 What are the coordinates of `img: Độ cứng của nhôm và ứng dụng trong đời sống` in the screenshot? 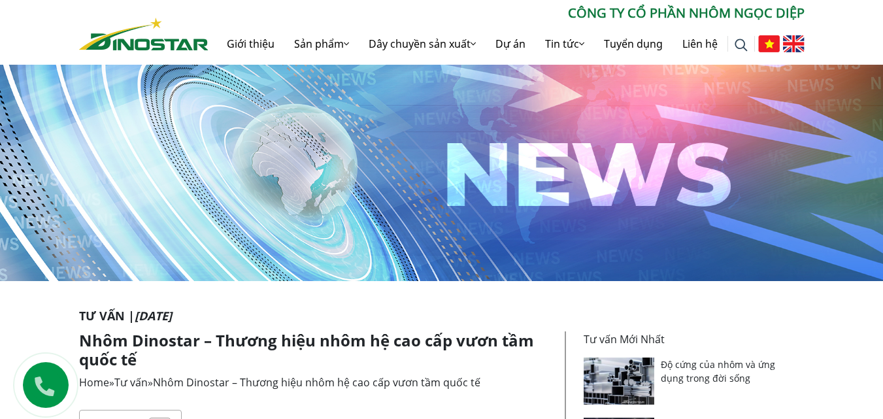 It's located at (619, 381).